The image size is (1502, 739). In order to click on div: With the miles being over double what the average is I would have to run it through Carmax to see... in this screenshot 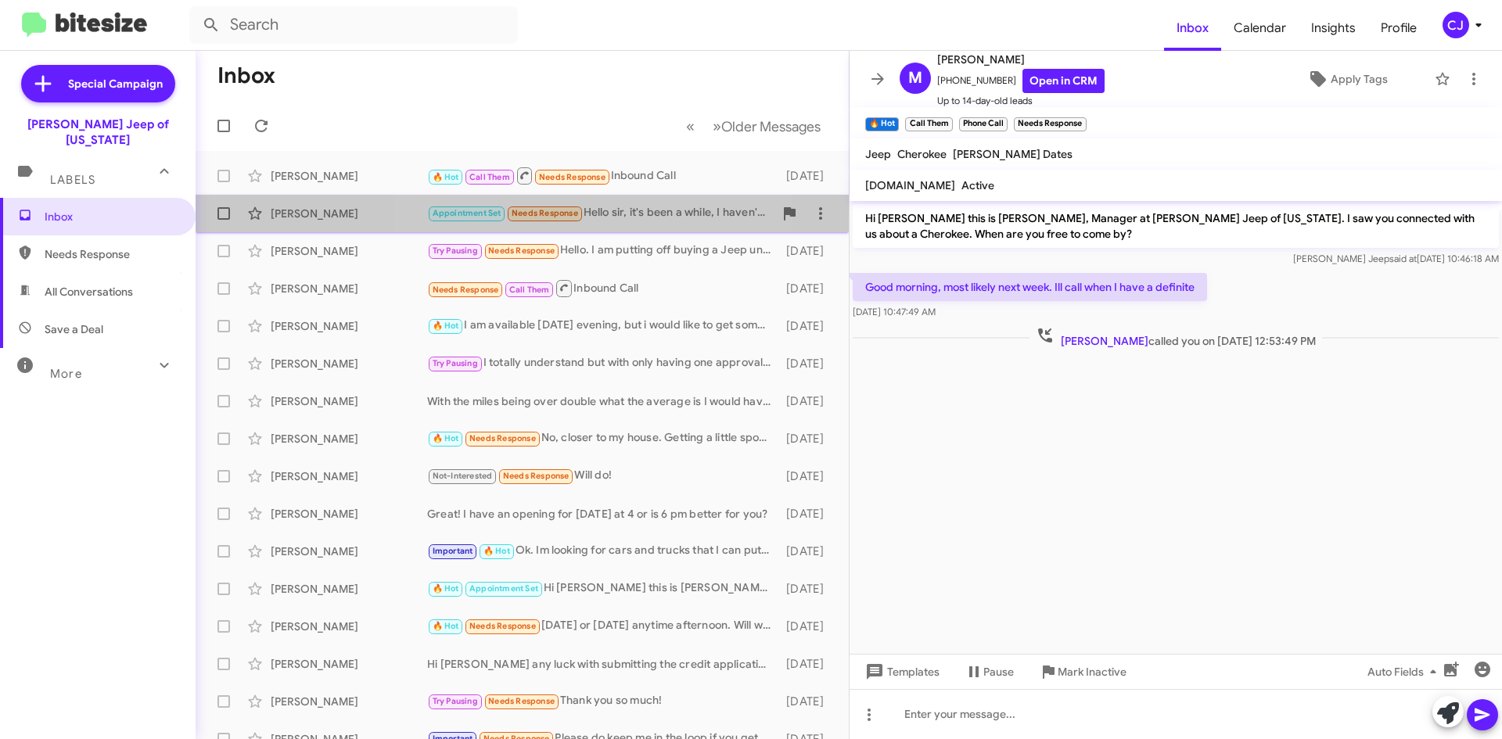, I will do `click(602, 401)`.